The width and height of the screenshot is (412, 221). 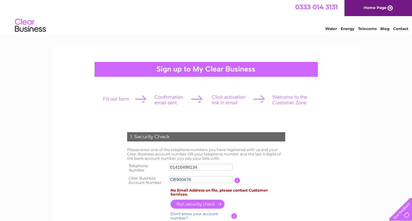 What do you see at coordinates (30, 25) in the screenshot?
I see `img: logo.png` at bounding box center [30, 25].